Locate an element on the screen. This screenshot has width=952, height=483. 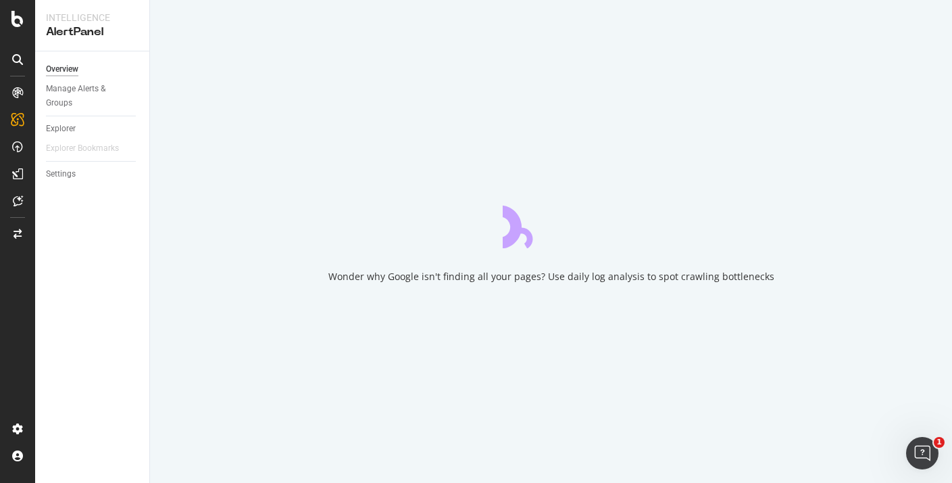
div: Overview is located at coordinates (62, 69).